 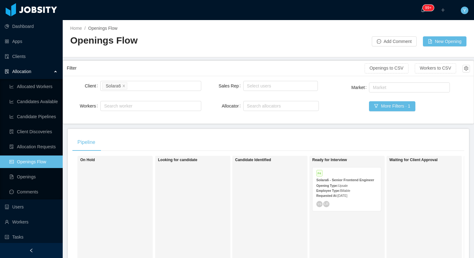 What do you see at coordinates (169, 40) in the screenshot?
I see `h2: Openings Flow` at bounding box center [169, 40].